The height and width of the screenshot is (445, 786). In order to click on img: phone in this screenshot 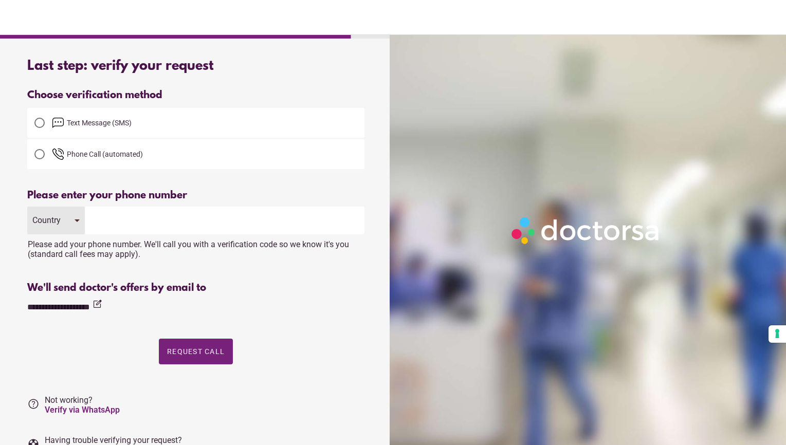, I will do `click(58, 154)`.